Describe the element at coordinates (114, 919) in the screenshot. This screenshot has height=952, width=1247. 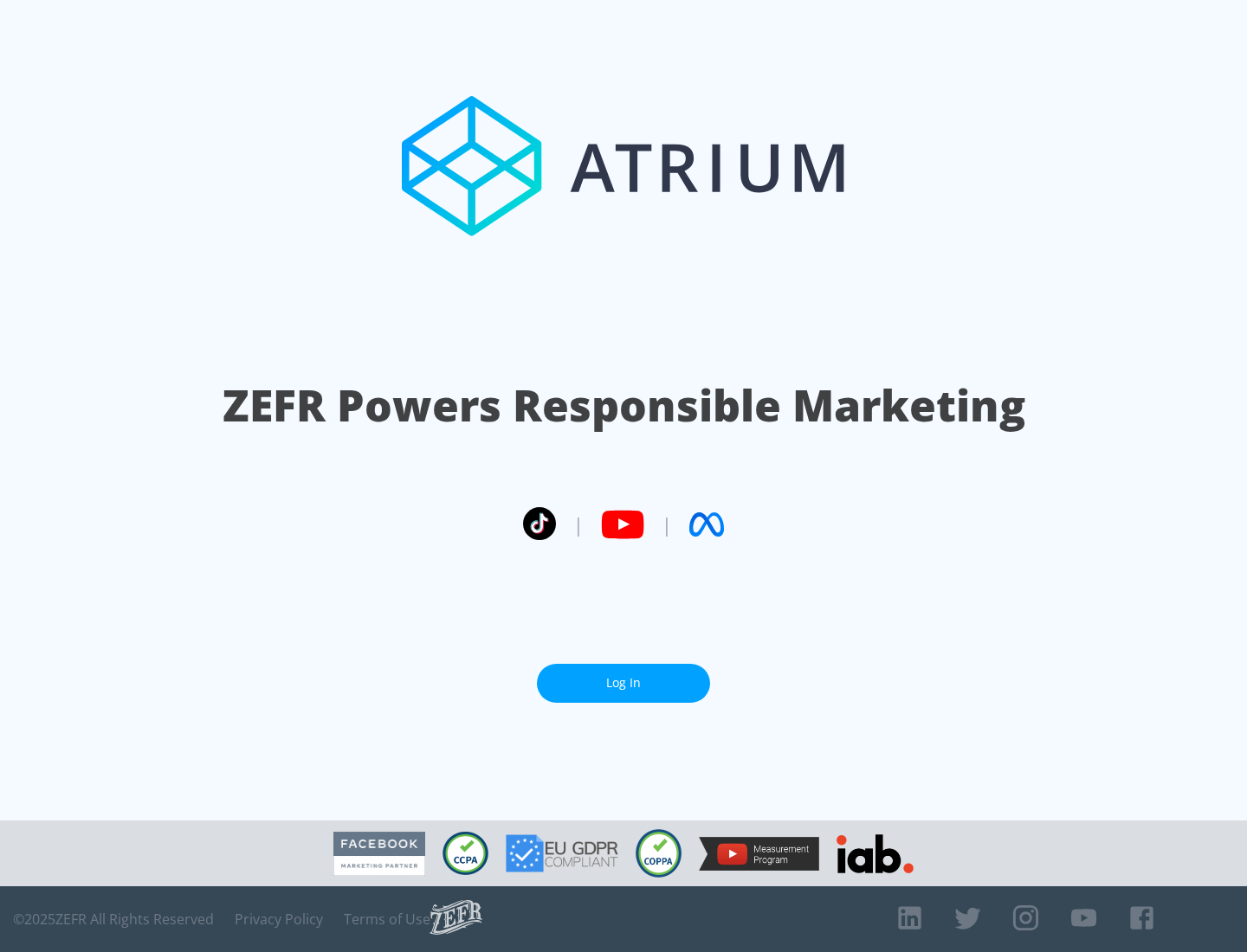
I see `span: © 2025 ZEFR All Rights Reserved` at that location.